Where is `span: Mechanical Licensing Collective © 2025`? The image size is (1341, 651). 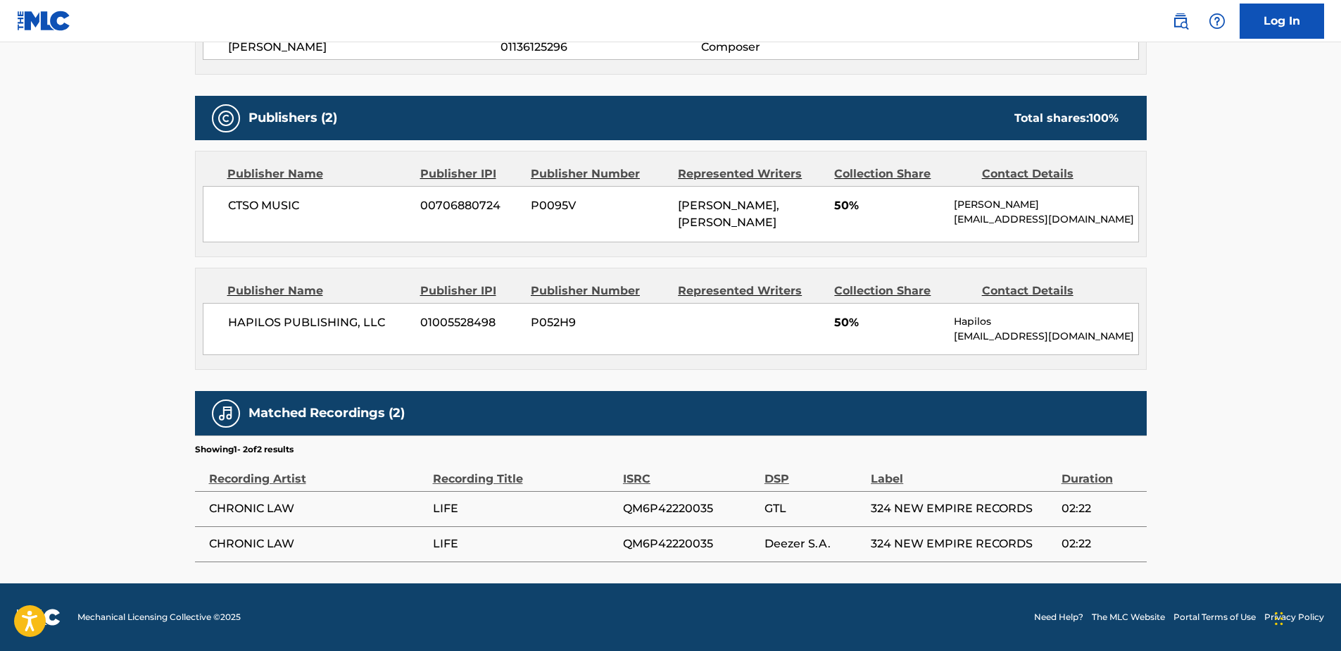 span: Mechanical Licensing Collective © 2025 is located at coordinates (159, 617).